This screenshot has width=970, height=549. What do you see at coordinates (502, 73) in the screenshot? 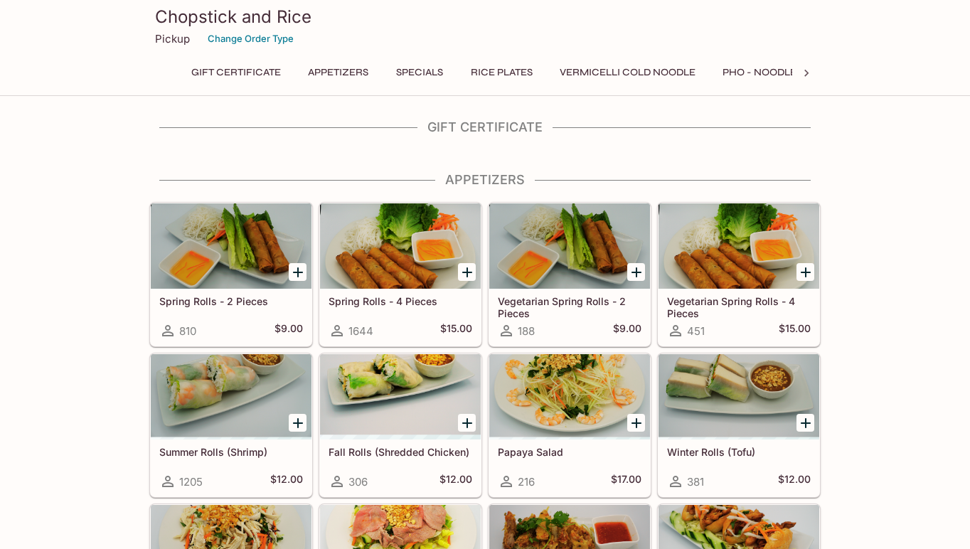
I see `button: Rice Plates` at bounding box center [502, 73].